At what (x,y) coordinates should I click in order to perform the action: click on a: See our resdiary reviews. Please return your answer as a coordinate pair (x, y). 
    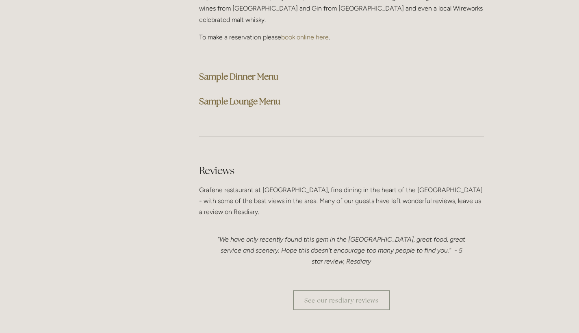
    Looking at the image, I should click on (342, 301).